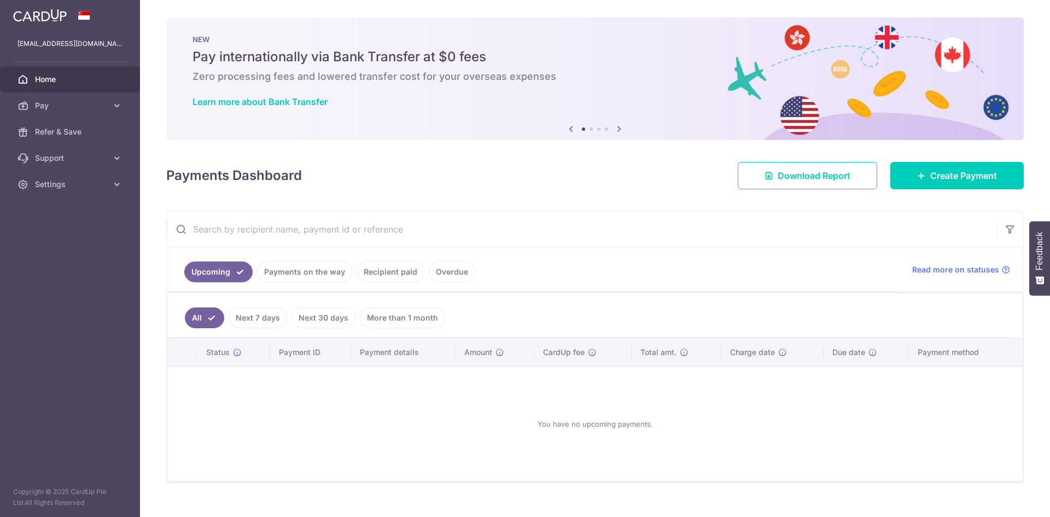  What do you see at coordinates (964, 176) in the screenshot?
I see `span: Create Payment` at bounding box center [964, 176].